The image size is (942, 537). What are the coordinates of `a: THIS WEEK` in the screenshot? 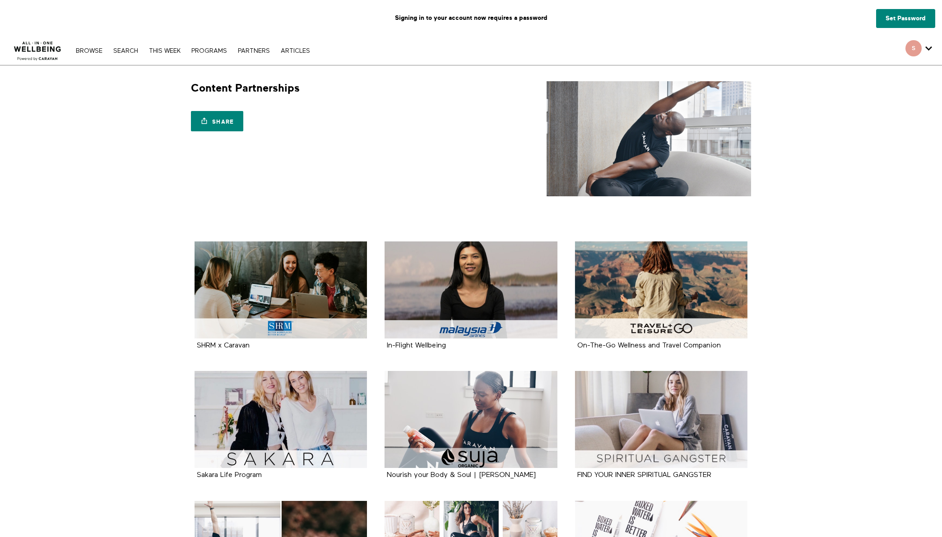 It's located at (165, 51).